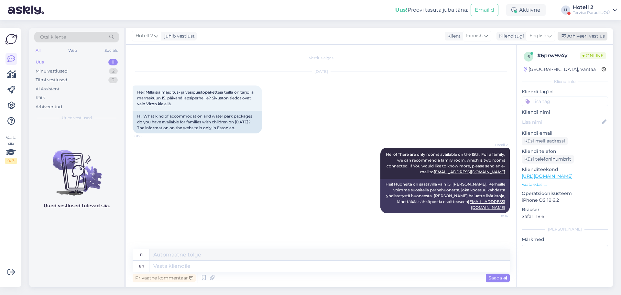 This screenshot has height=295, width=621. Describe the element at coordinates (566, 10) in the screenshot. I see `div: H` at that location.